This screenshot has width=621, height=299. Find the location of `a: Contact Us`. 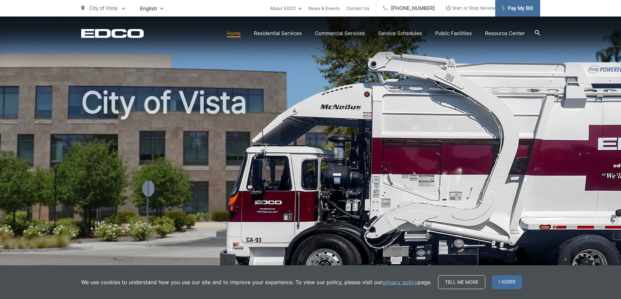

a: Contact Us is located at coordinates (358, 8).